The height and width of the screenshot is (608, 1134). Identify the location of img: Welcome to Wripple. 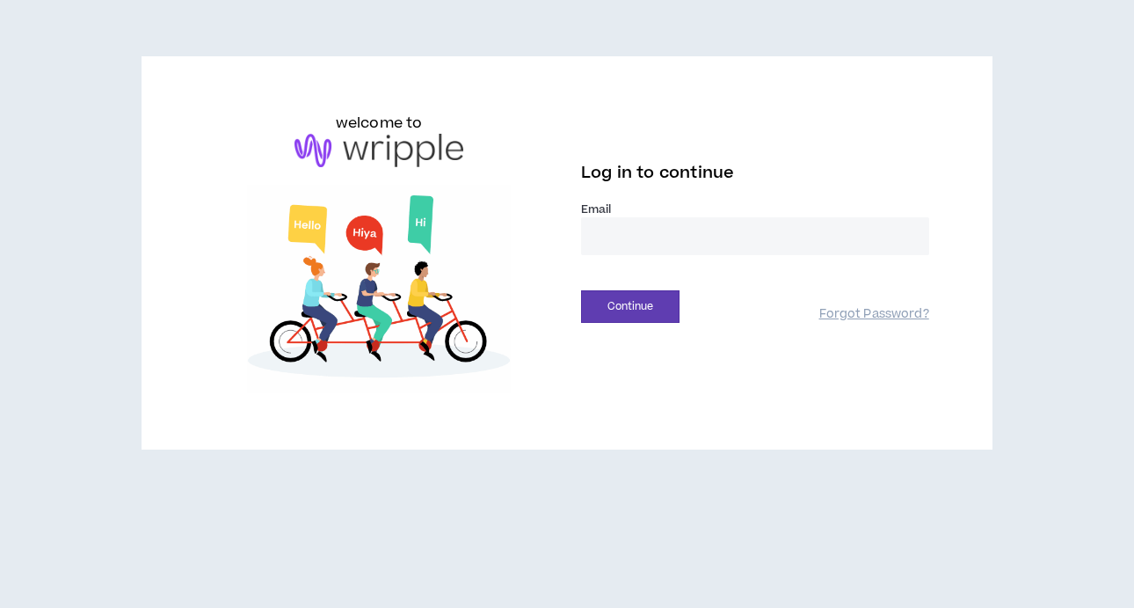
(379, 288).